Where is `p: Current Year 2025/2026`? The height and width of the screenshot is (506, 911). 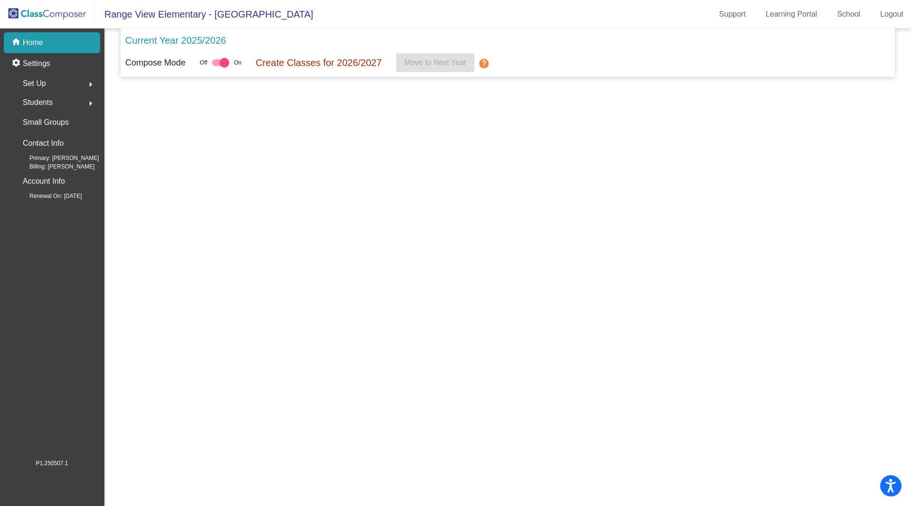 p: Current Year 2025/2026 is located at coordinates (175, 40).